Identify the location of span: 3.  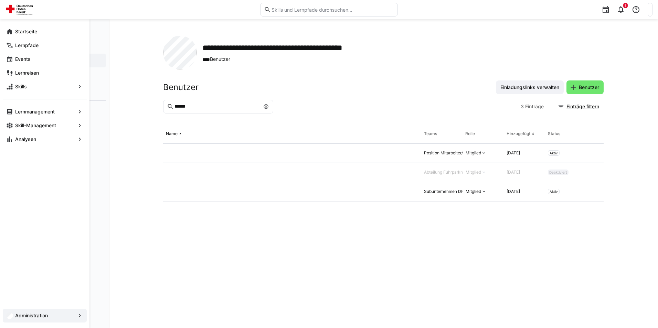
(522, 107).